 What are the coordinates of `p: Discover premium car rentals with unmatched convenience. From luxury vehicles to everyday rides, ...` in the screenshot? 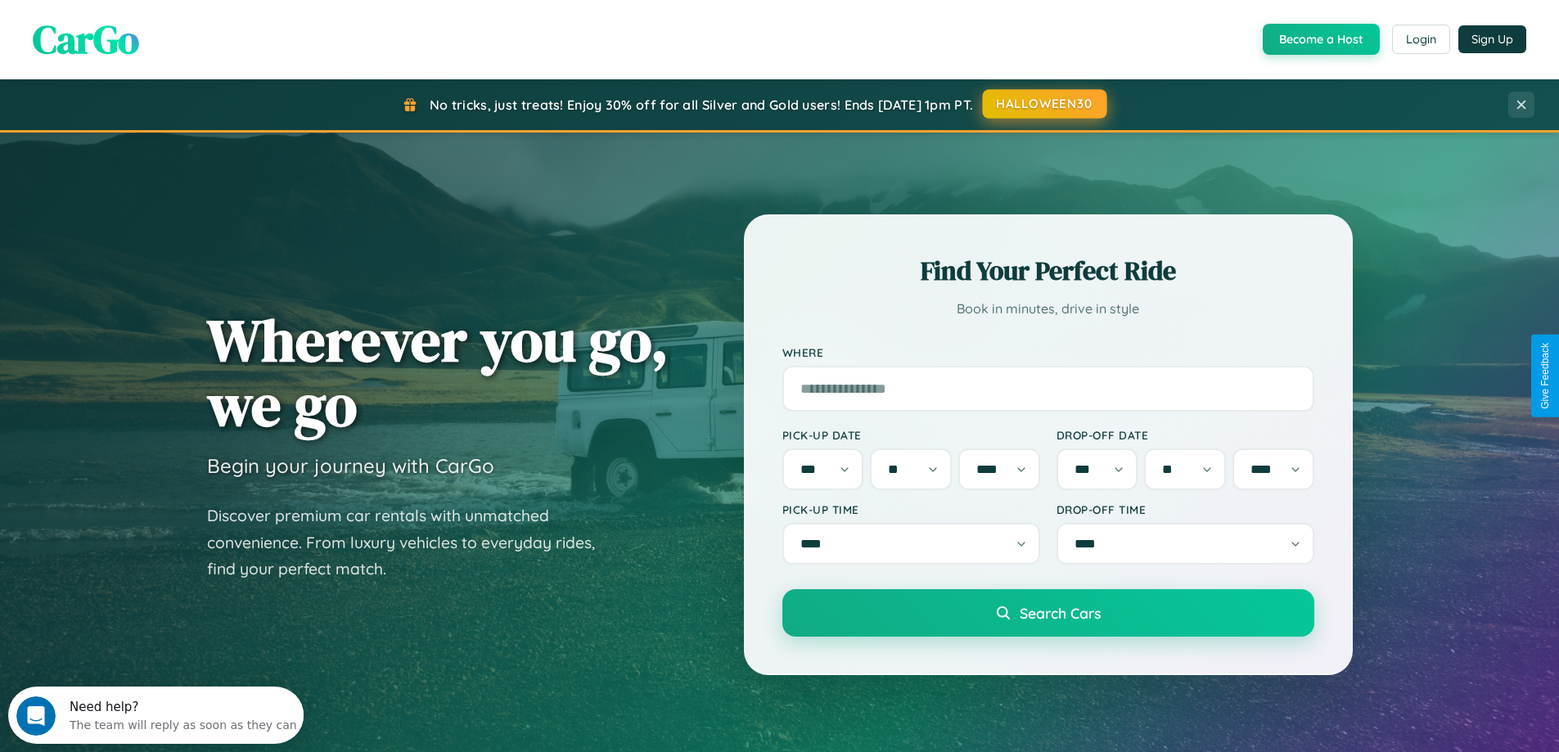 It's located at (412, 543).